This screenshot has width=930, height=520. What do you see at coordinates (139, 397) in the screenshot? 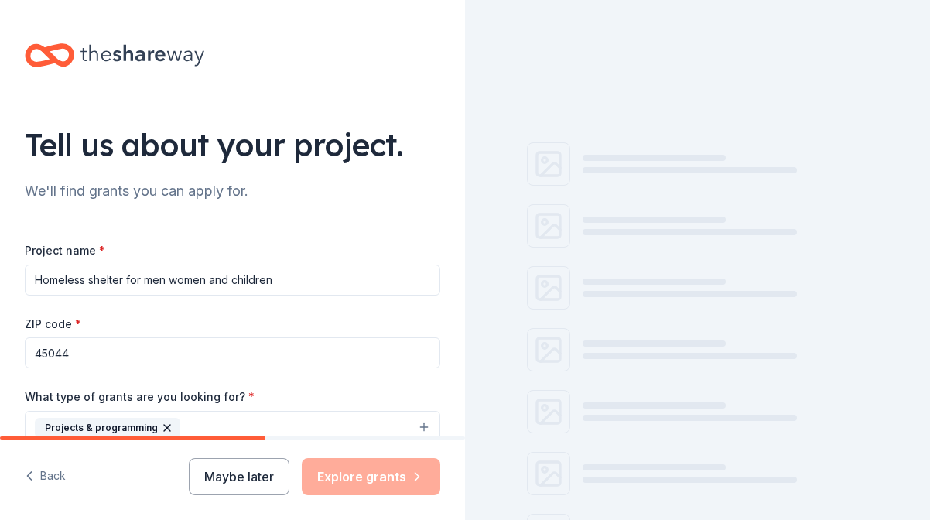
I see `label: What type of grants are you looking for?` at bounding box center [139, 397].